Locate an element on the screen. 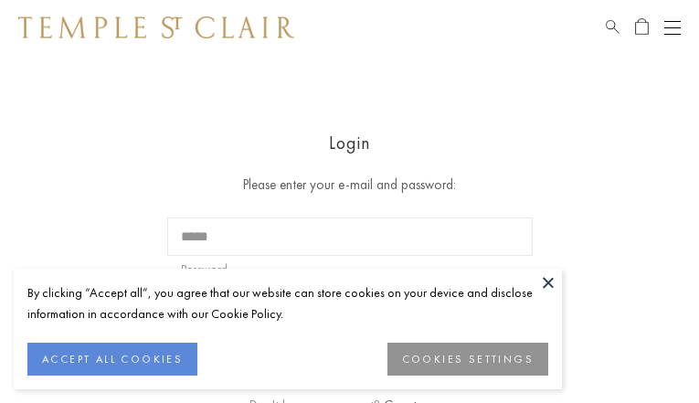  p: Please enter your e-mail and password: is located at coordinates (350, 185).